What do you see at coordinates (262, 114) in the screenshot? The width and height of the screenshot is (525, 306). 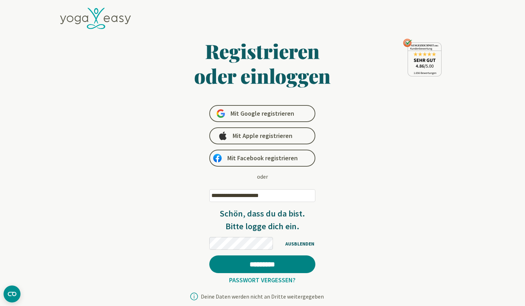 I see `a: Mit Google registrieren` at bounding box center [262, 114].